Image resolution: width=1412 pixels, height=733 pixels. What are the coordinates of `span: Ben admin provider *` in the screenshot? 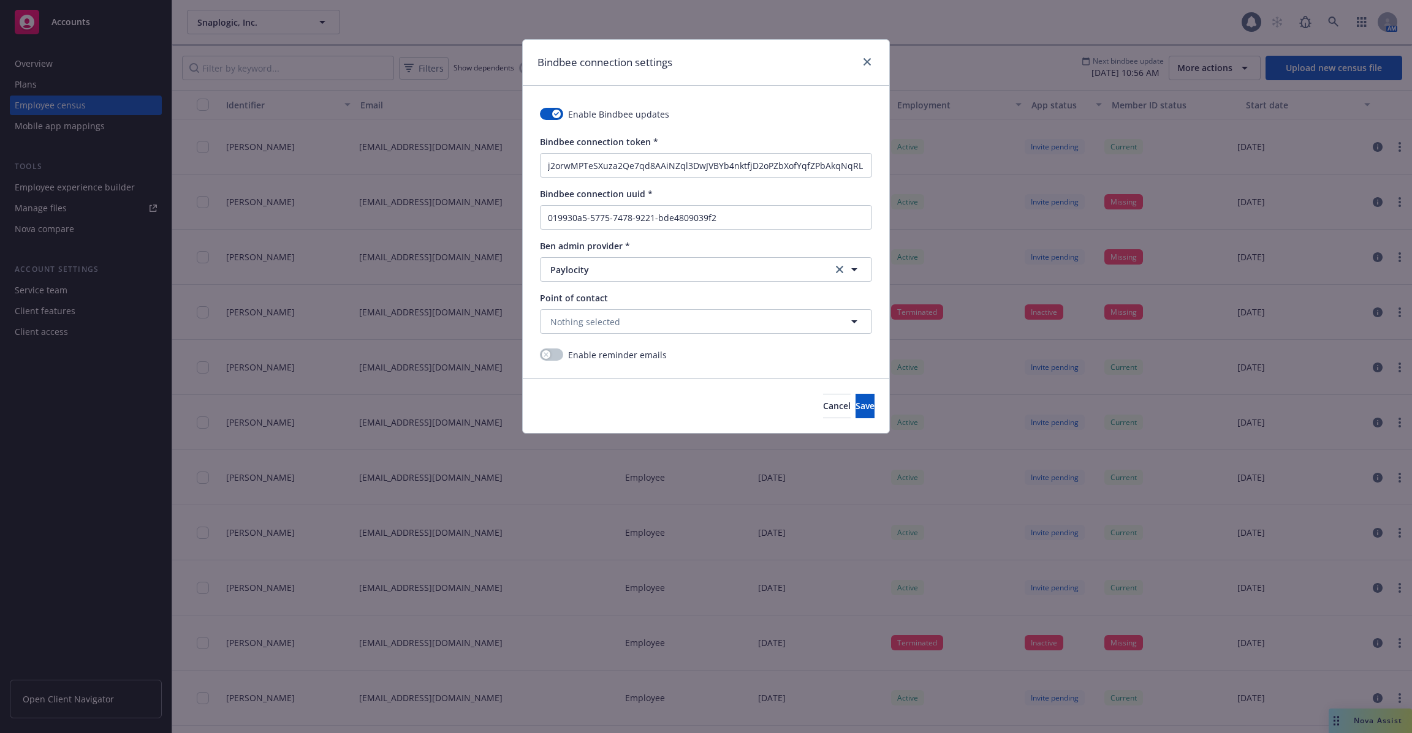 It's located at (585, 246).